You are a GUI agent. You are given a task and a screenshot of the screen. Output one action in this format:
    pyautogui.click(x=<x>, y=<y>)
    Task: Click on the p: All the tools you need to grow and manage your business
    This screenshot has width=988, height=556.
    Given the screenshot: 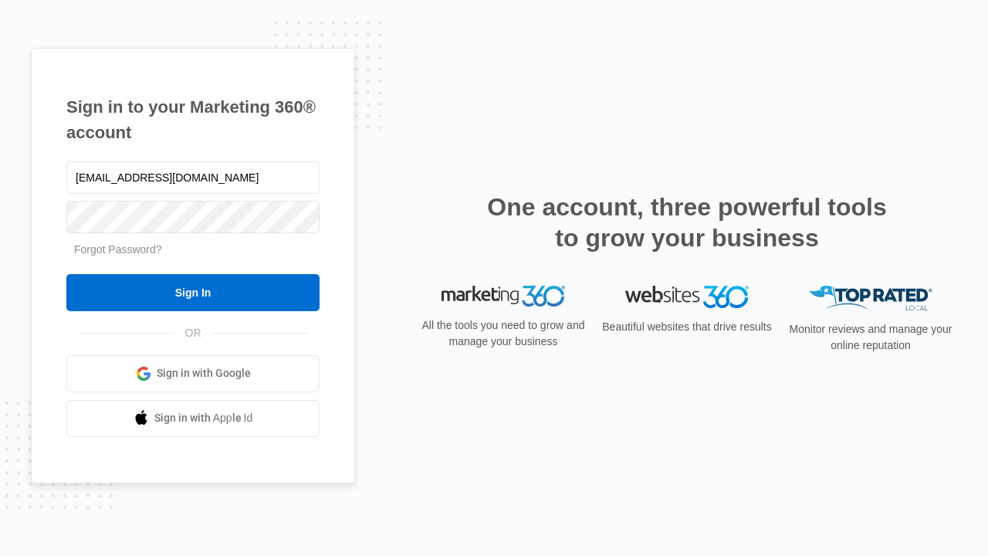 What is the action you would take?
    pyautogui.click(x=503, y=334)
    